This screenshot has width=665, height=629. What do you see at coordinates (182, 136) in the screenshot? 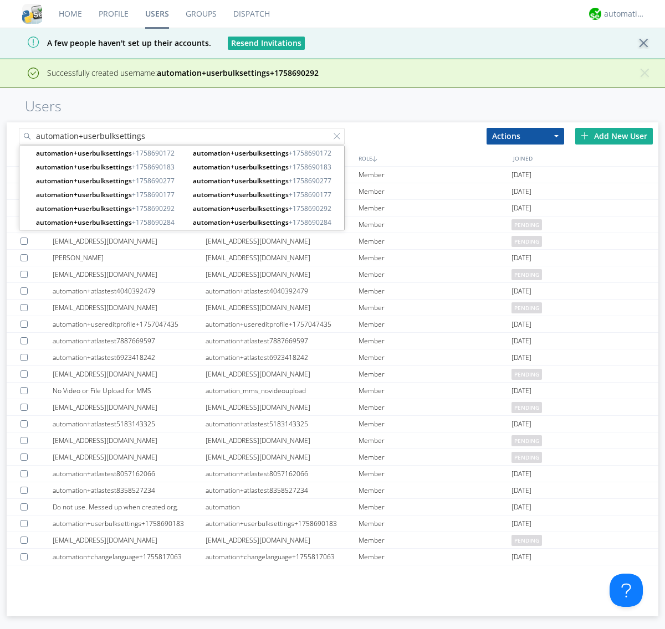
I see `input: Search users` at bounding box center [182, 136].